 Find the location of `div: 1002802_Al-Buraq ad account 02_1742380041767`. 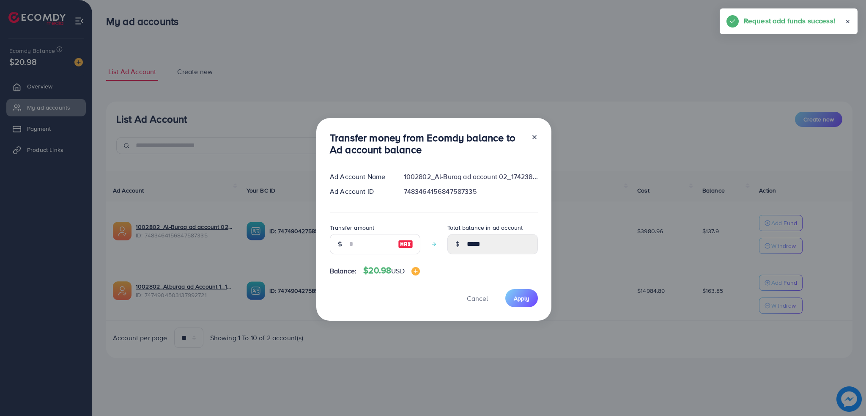

div: 1002802_Al-Buraq ad account 02_1742380041767 is located at coordinates (471, 176).